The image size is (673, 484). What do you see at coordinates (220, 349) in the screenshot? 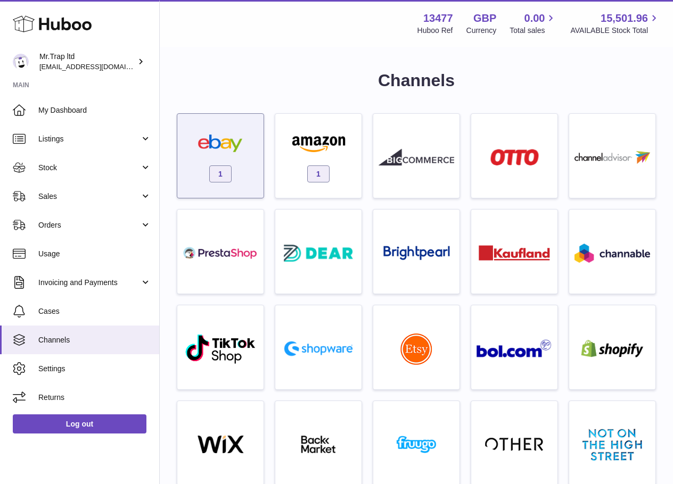
I see `img: roseta-tiktokshop` at bounding box center [220, 349].